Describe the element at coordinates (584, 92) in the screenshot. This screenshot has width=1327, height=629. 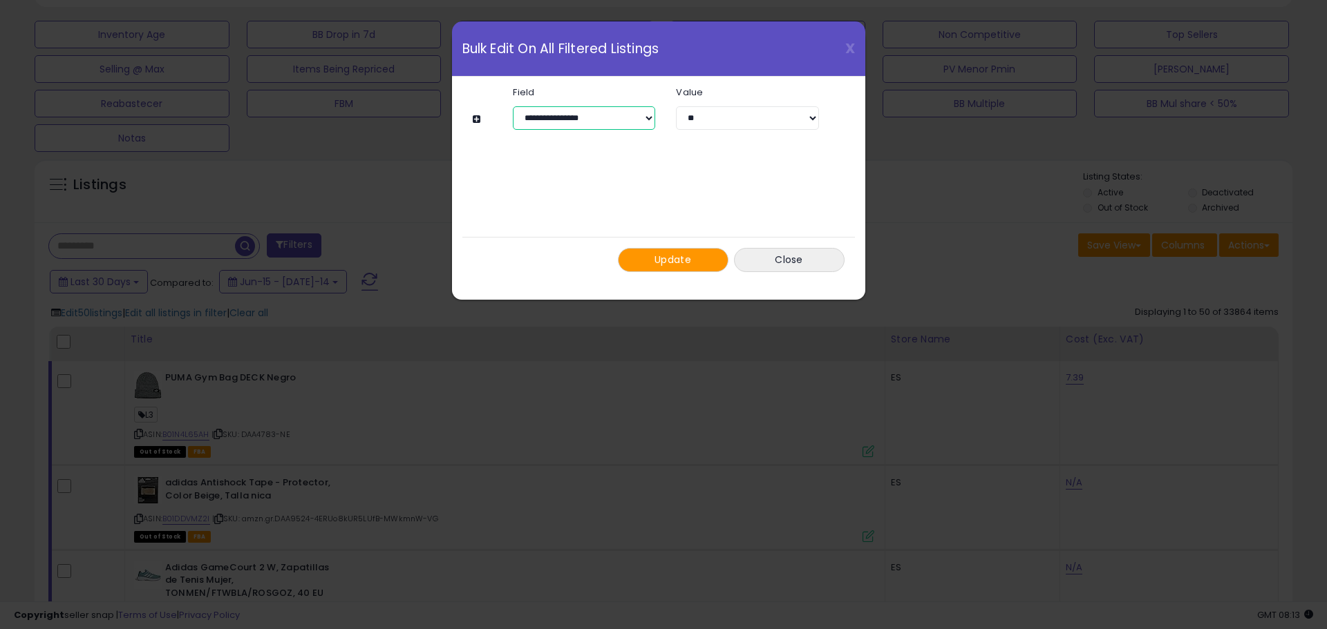
I see `label: Field` at that location.